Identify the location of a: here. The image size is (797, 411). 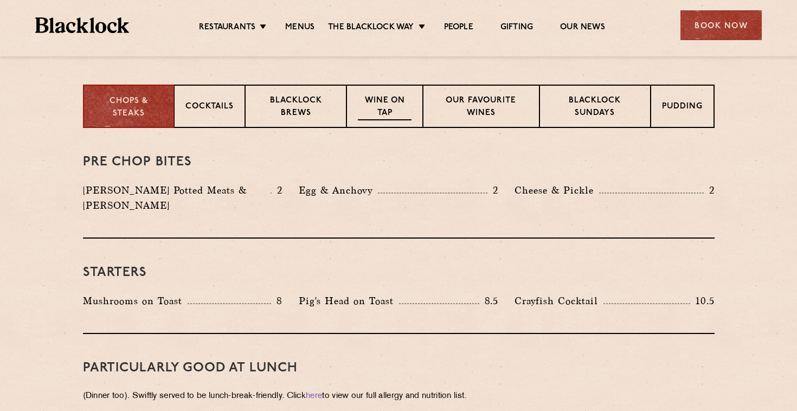
(314, 396).